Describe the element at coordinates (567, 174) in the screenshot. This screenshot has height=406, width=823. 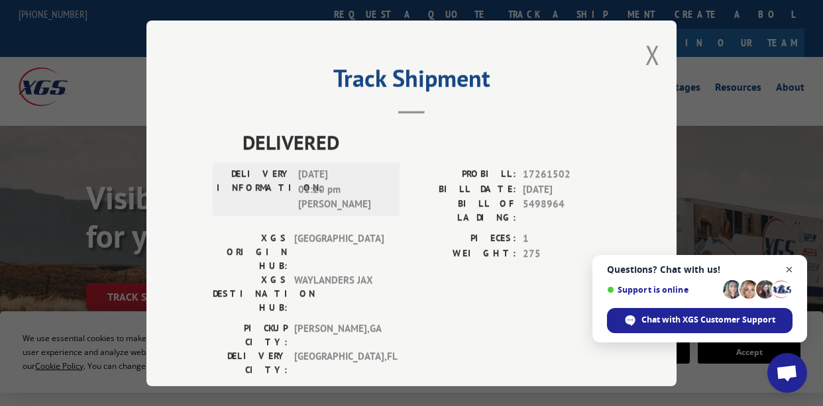
I see `span: 17261502` at that location.